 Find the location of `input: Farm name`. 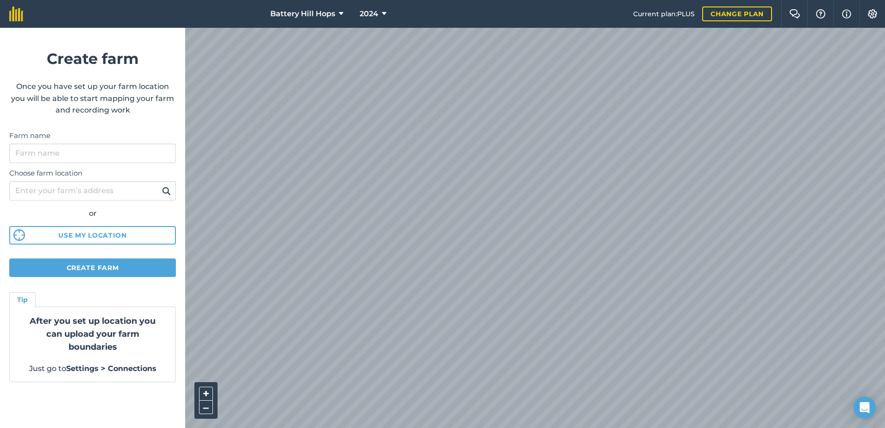

input: Farm name is located at coordinates (93, 153).